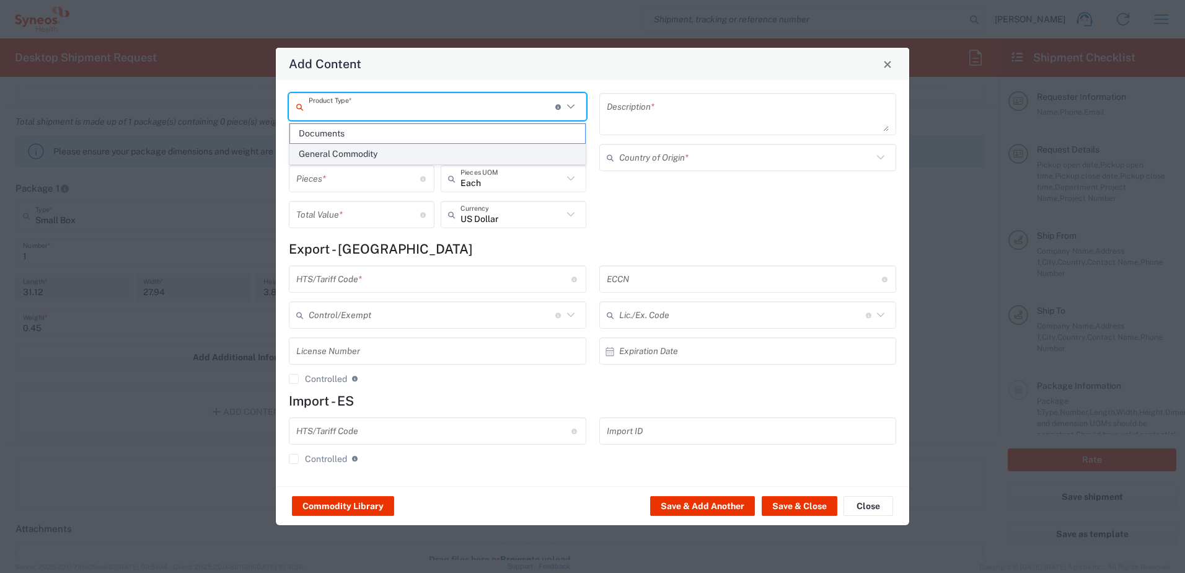 The width and height of the screenshot is (1185, 573). What do you see at coordinates (438, 154) in the screenshot?
I see `span: General Commodity` at bounding box center [438, 154].